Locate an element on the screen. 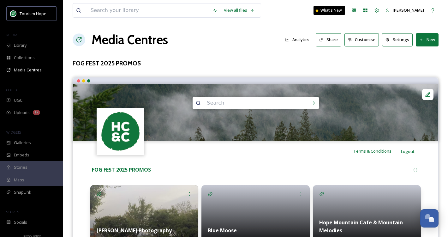 The image size is (448, 237). button: New is located at coordinates (427, 39).